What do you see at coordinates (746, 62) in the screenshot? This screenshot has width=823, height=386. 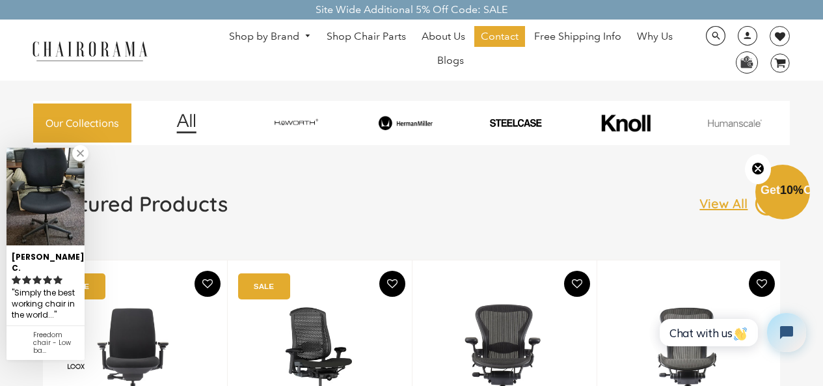 I see `img: WhatsApp_Image_2024-07-12_at_16.23.01.webp` at bounding box center [746, 62].